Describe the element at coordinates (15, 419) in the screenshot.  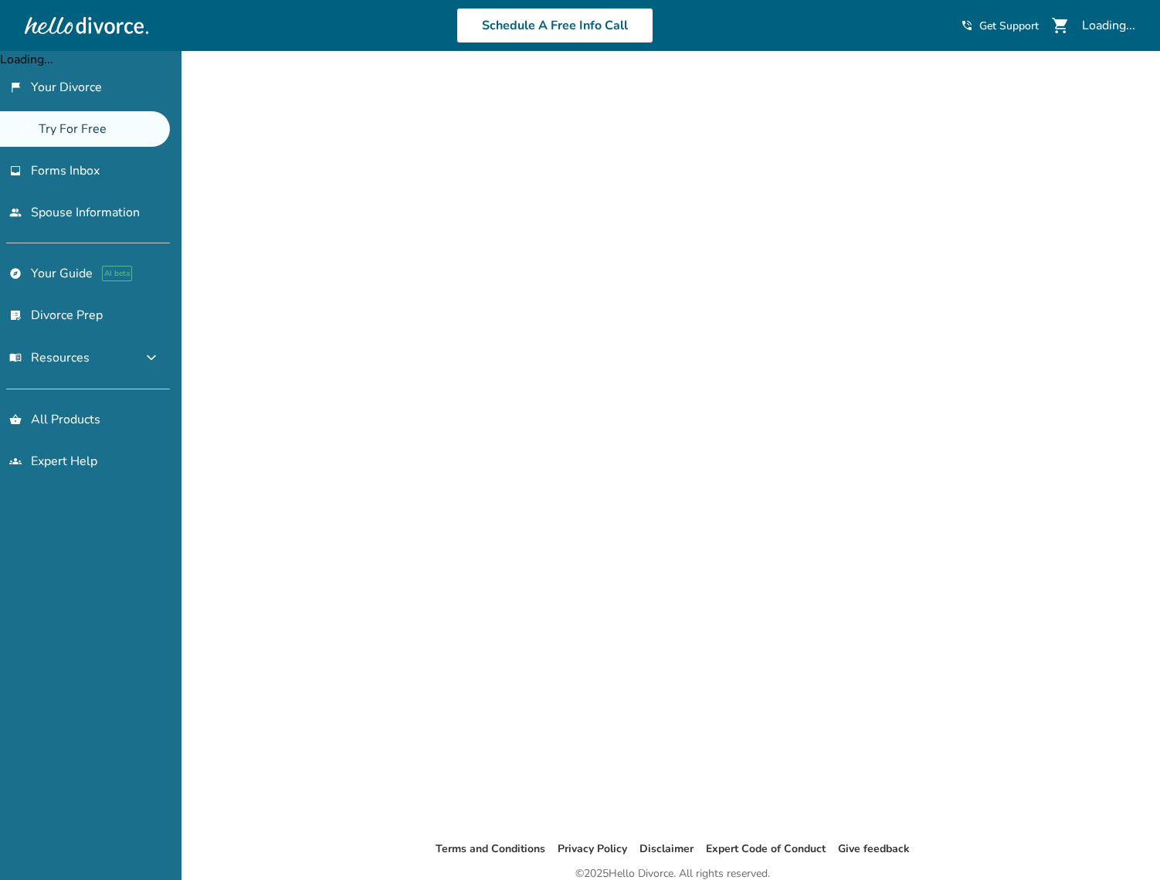
I see `span: shopping_basket` at that location.